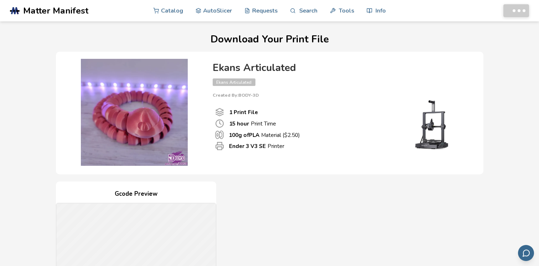 The width and height of the screenshot is (539, 266). I want to click on h4: Gcode Preview, so click(136, 194).